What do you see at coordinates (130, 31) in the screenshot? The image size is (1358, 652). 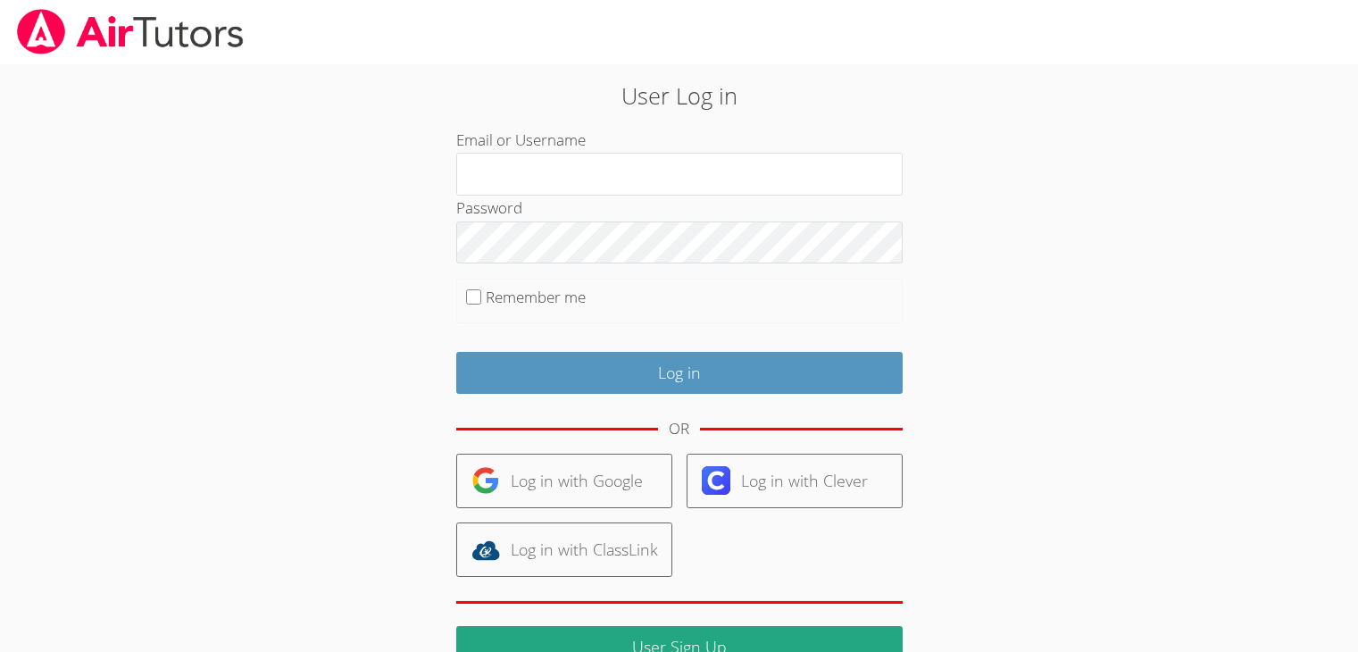 I see `img: airtutors_banner-c4298cdbf04f3fff15de1276eac7730deb9818008684d7c2e4769d2f7ddbe033.png` at bounding box center [130, 31].